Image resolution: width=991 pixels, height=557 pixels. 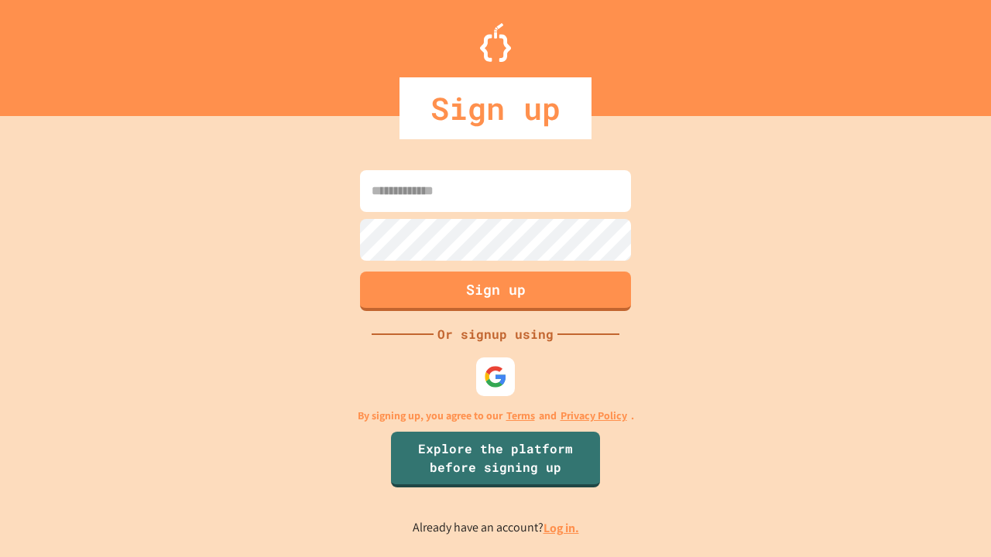 What do you see at coordinates (495, 108) in the screenshot?
I see `div: Sign up` at bounding box center [495, 108].